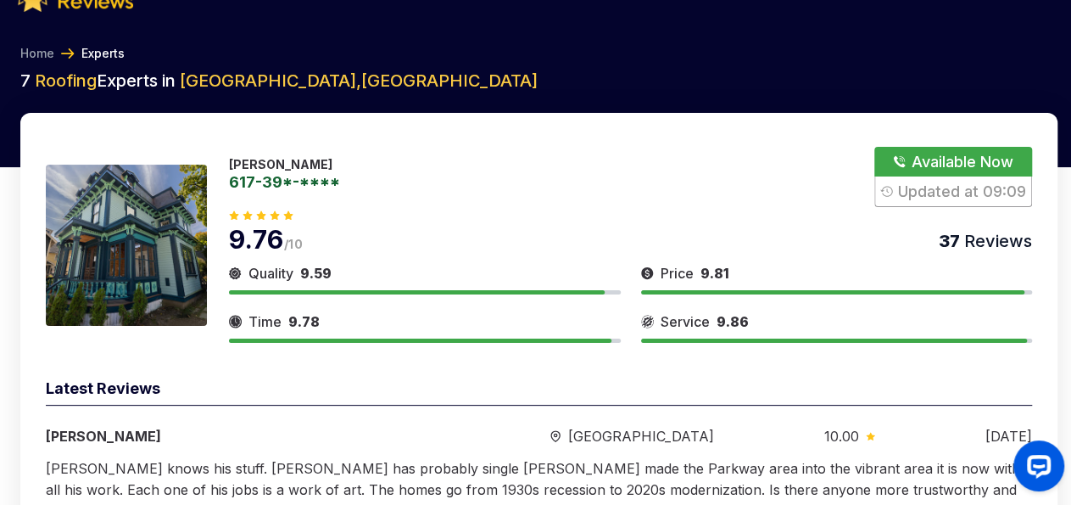 This screenshot has width=1071, height=505. I want to click on a: Experts, so click(103, 53).